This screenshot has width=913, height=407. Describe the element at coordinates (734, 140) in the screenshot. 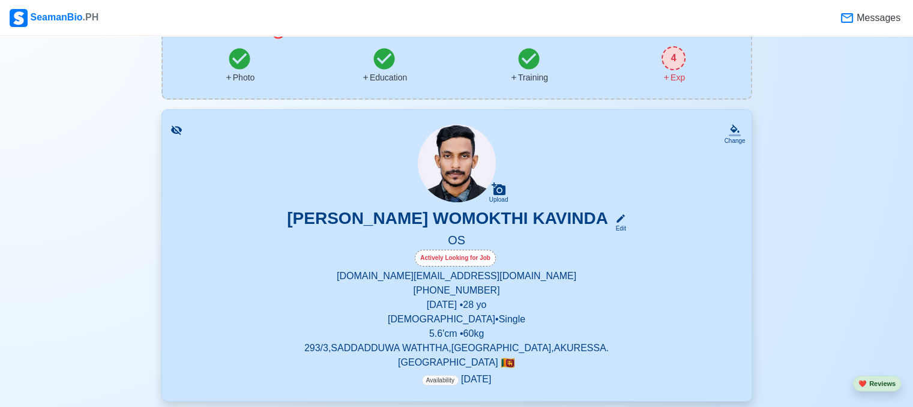

I see `div: Change` at that location.